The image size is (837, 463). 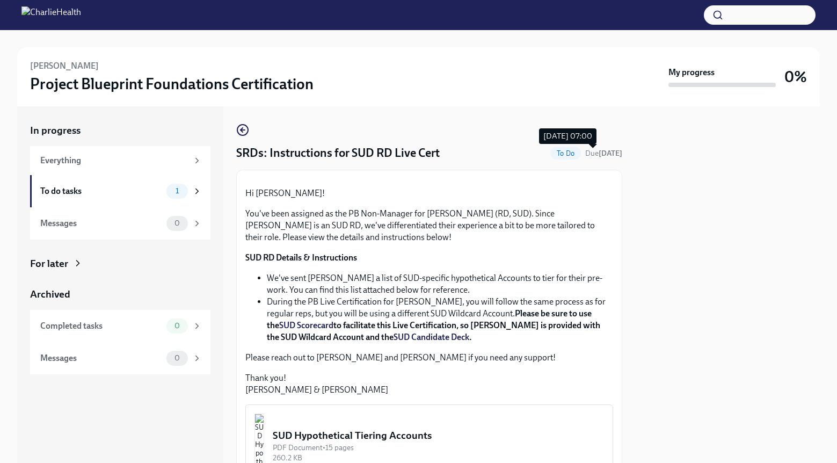 What do you see at coordinates (177, 191) in the screenshot?
I see `span: 1` at bounding box center [177, 191].